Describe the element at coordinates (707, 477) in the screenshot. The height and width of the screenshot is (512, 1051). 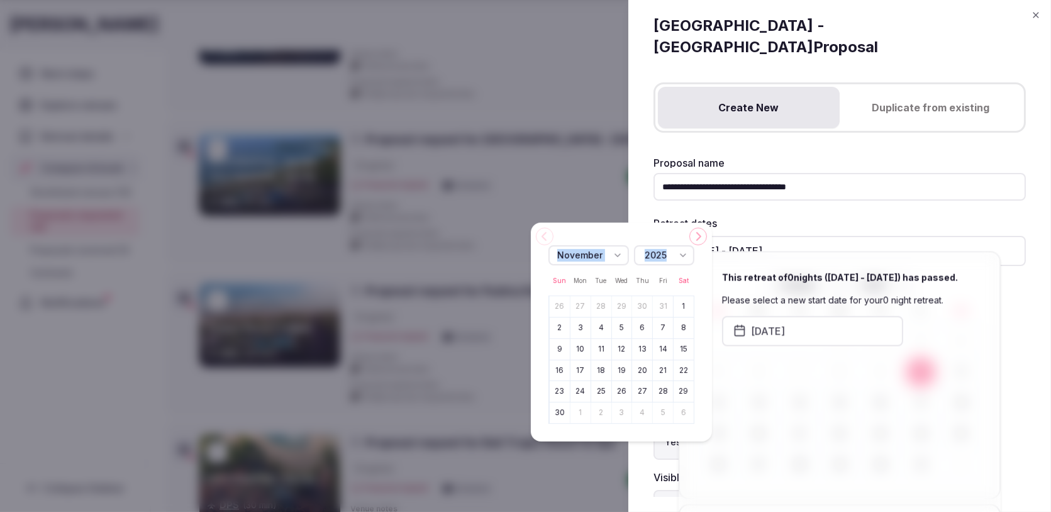
I see `label: Visible to admins only?` at that location.